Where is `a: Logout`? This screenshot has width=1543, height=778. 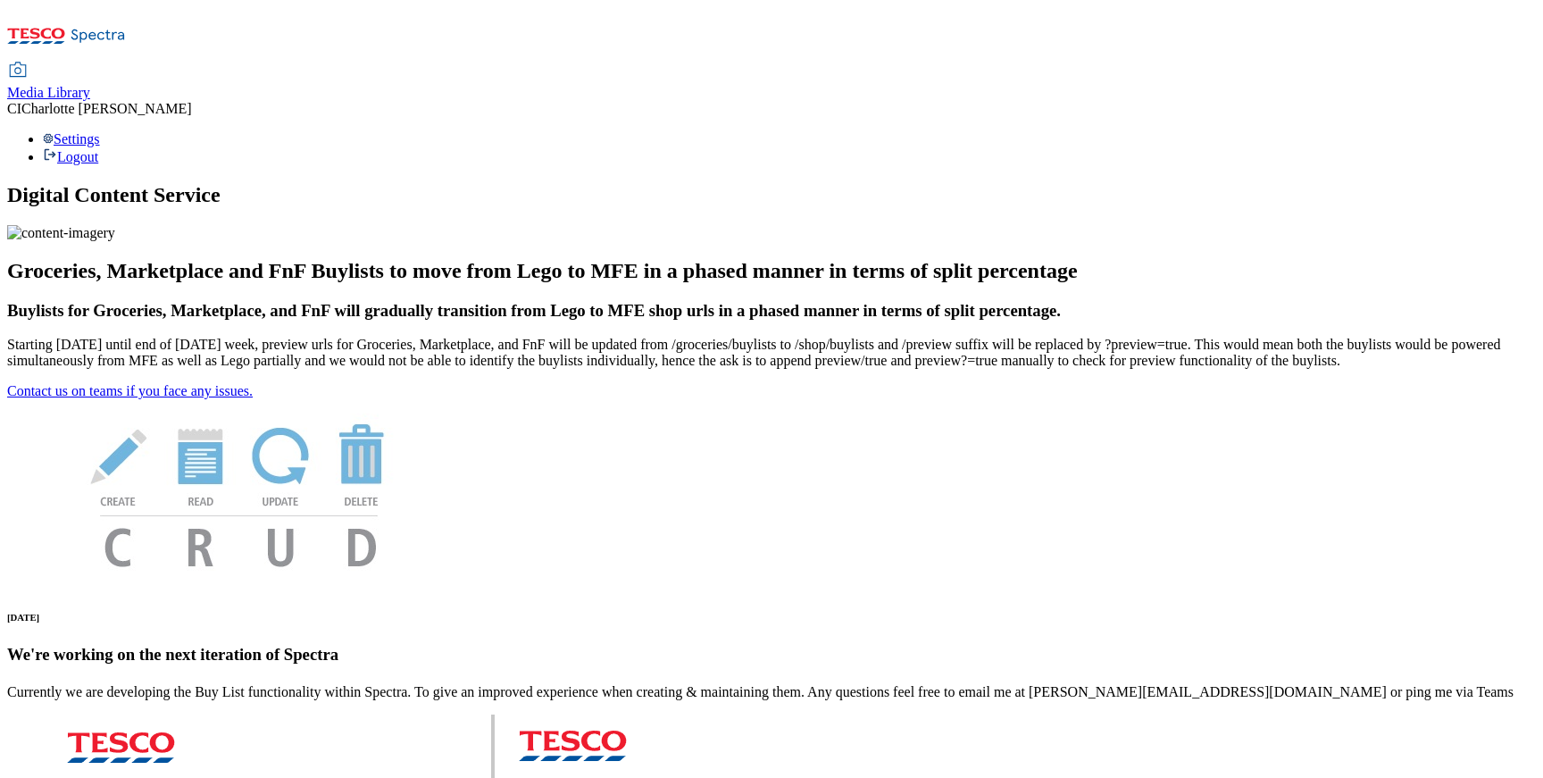
a: Logout is located at coordinates (71, 156).